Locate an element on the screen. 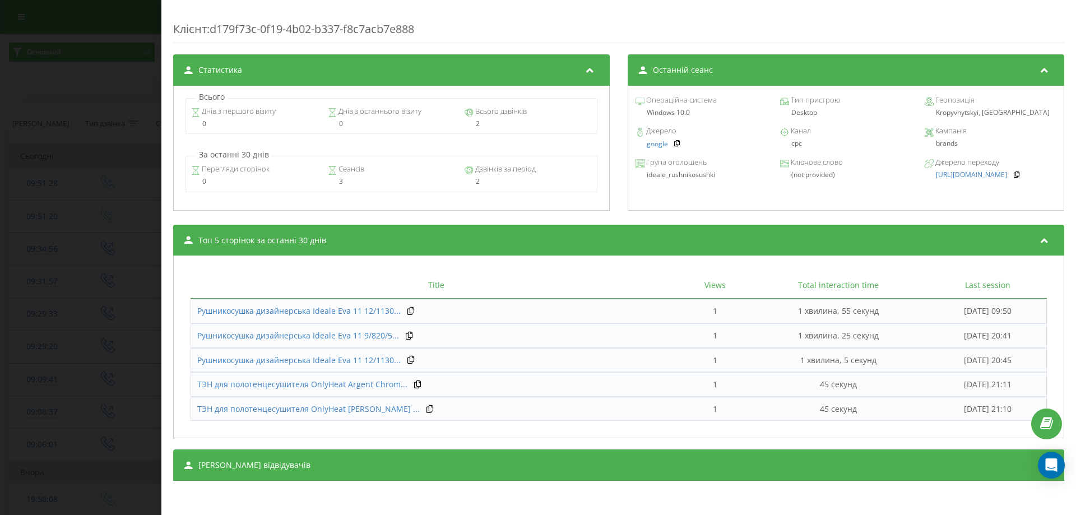 This screenshot has height=515, width=1076. a: Рушникосушка дизайнерська Ideale Eva 11 9/820/5... is located at coordinates (298, 336).